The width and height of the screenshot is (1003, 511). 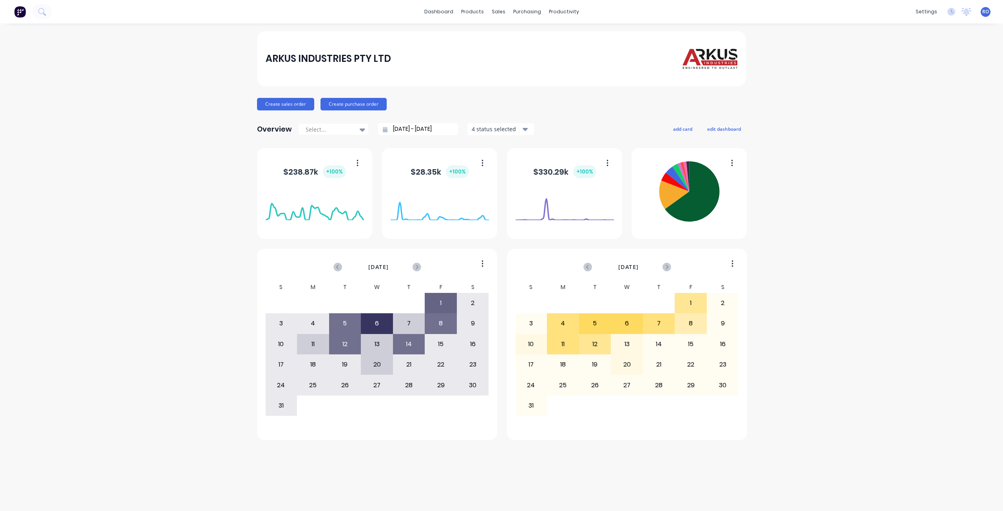 What do you see at coordinates (328, 59) in the screenshot?
I see `div: ARKUS INDUSTRIES PTY LTD` at bounding box center [328, 59].